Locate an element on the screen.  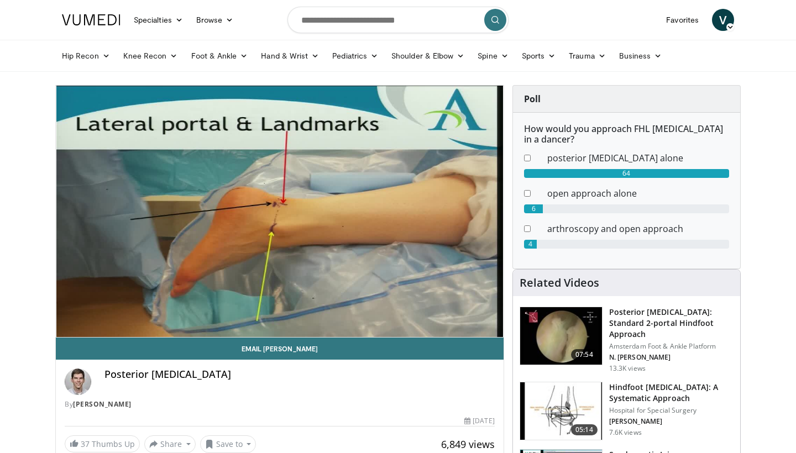
span: 37 is located at coordinates (85, 444).